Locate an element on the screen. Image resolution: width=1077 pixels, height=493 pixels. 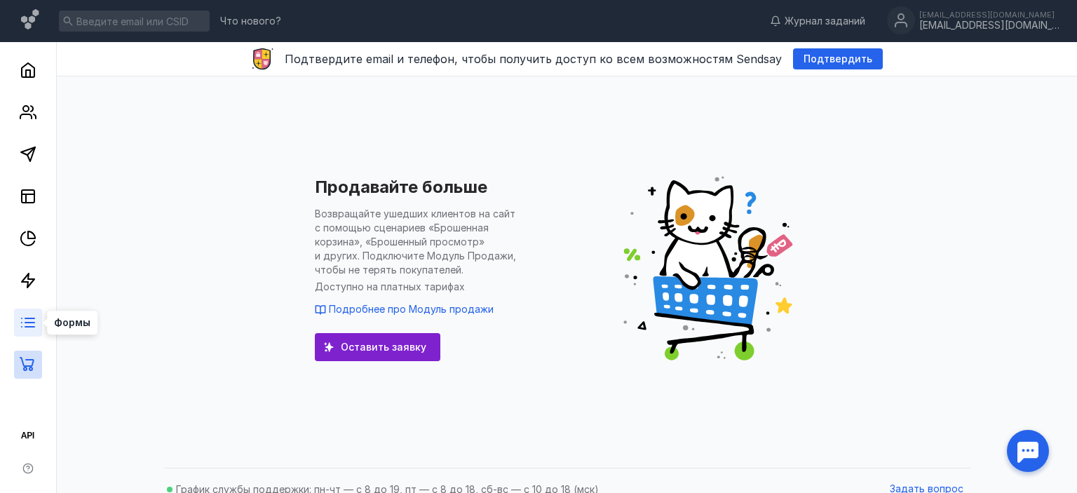
span: Что нового? is located at coordinates (250, 21).